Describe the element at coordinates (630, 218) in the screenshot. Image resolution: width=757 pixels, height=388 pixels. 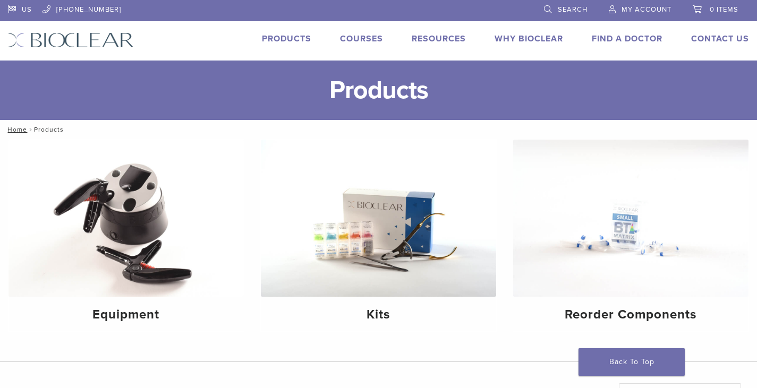
I see `img: Reorder Components` at that location.